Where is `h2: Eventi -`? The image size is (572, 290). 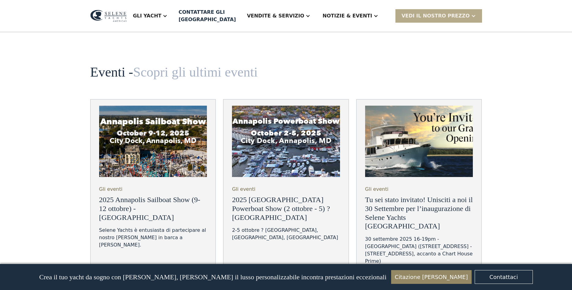
h2: Eventi - is located at coordinates (174, 72).